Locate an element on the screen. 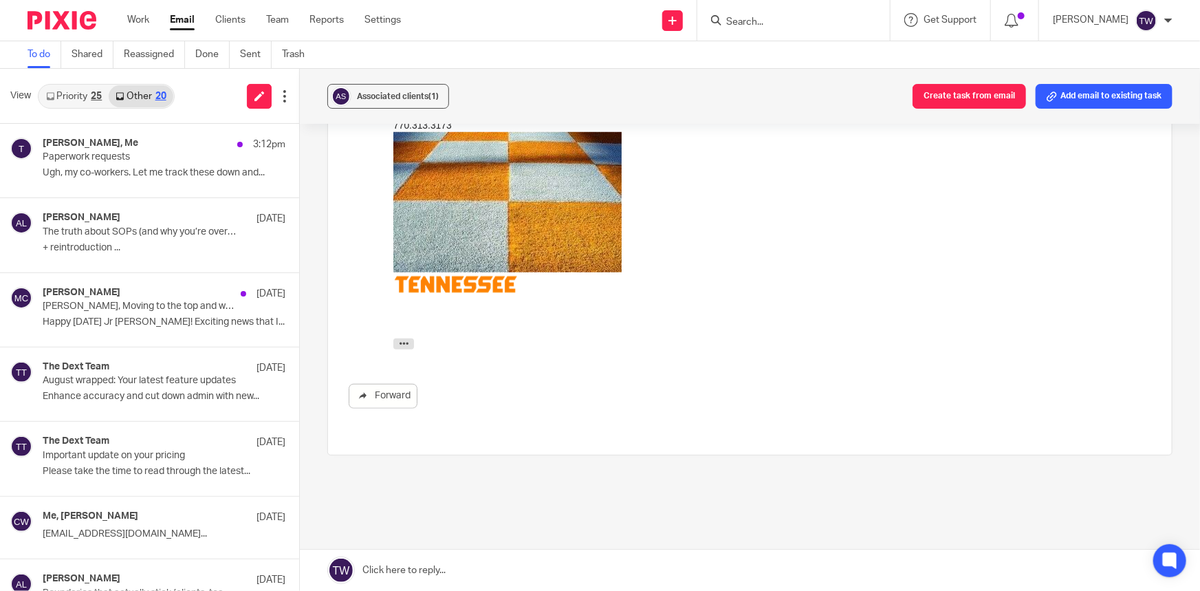  button: Add email to existing task is located at coordinates (1103, 96).